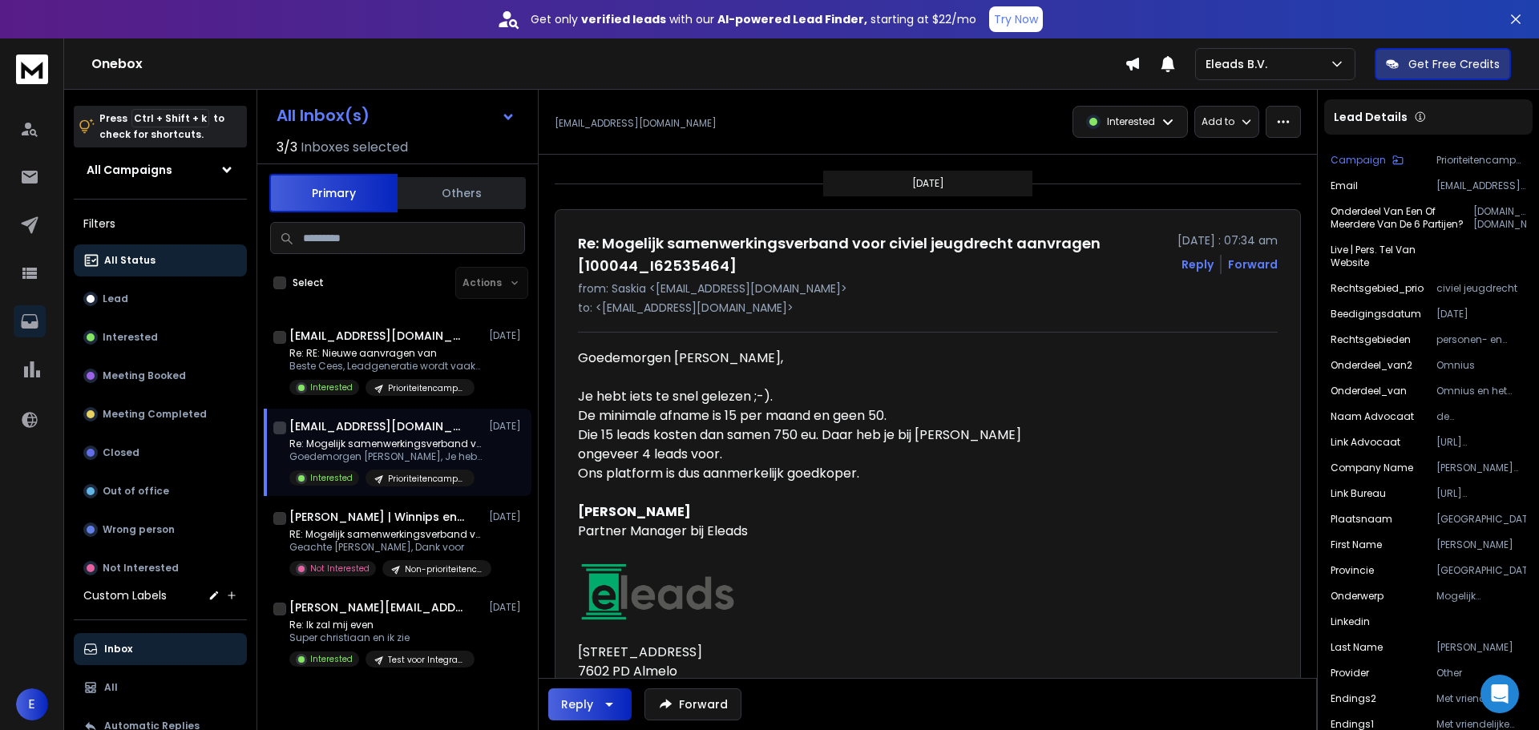 This screenshot has height=730, width=1539. What do you see at coordinates (1481, 673) in the screenshot?
I see `p: Other` at bounding box center [1481, 673].